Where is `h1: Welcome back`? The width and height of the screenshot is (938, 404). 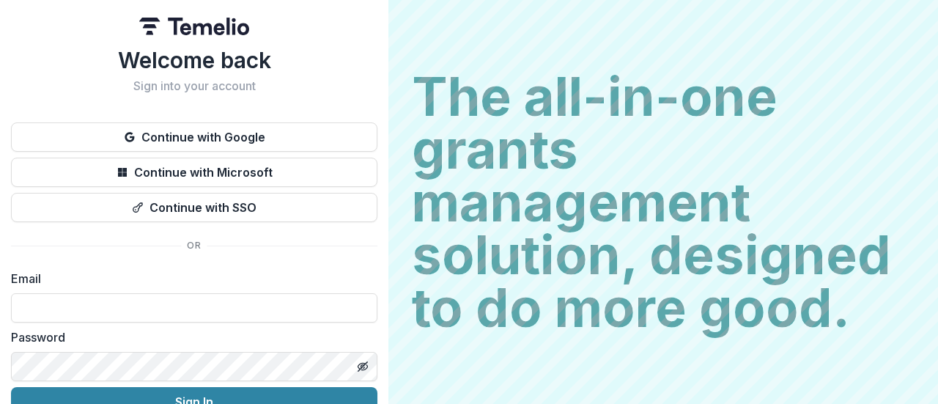
h1: Welcome back is located at coordinates (194, 60).